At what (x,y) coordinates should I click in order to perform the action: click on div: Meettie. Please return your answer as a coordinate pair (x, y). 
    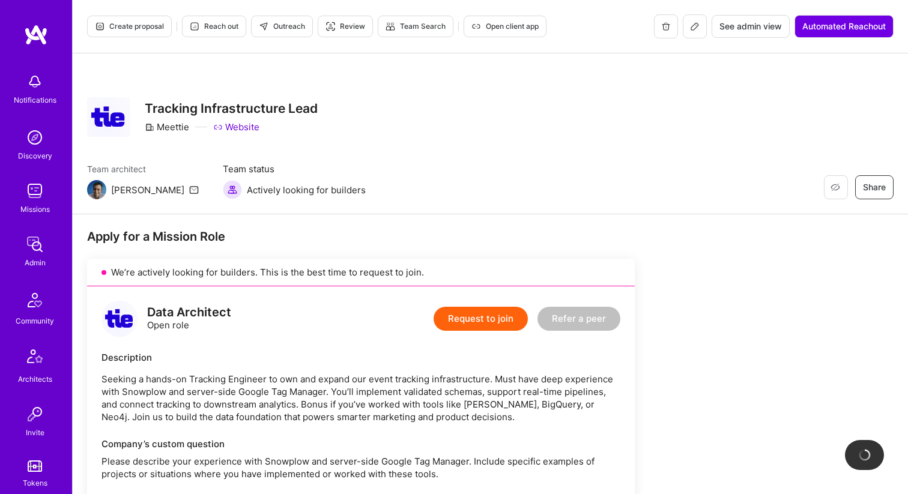
    Looking at the image, I should click on (167, 127).